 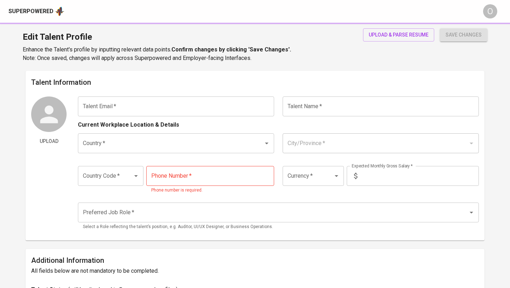 I want to click on button: upload & parse resume, so click(x=399, y=35).